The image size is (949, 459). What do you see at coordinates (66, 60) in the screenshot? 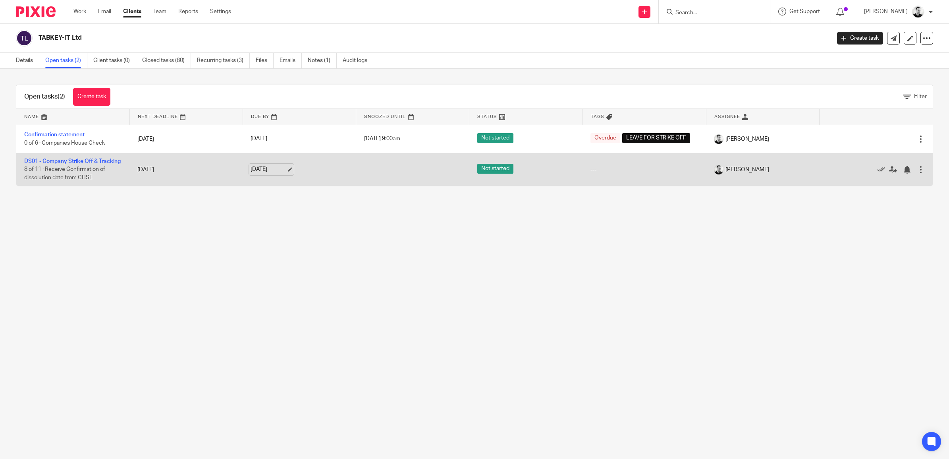
I see `a: Open tasks (2)` at bounding box center [66, 60].